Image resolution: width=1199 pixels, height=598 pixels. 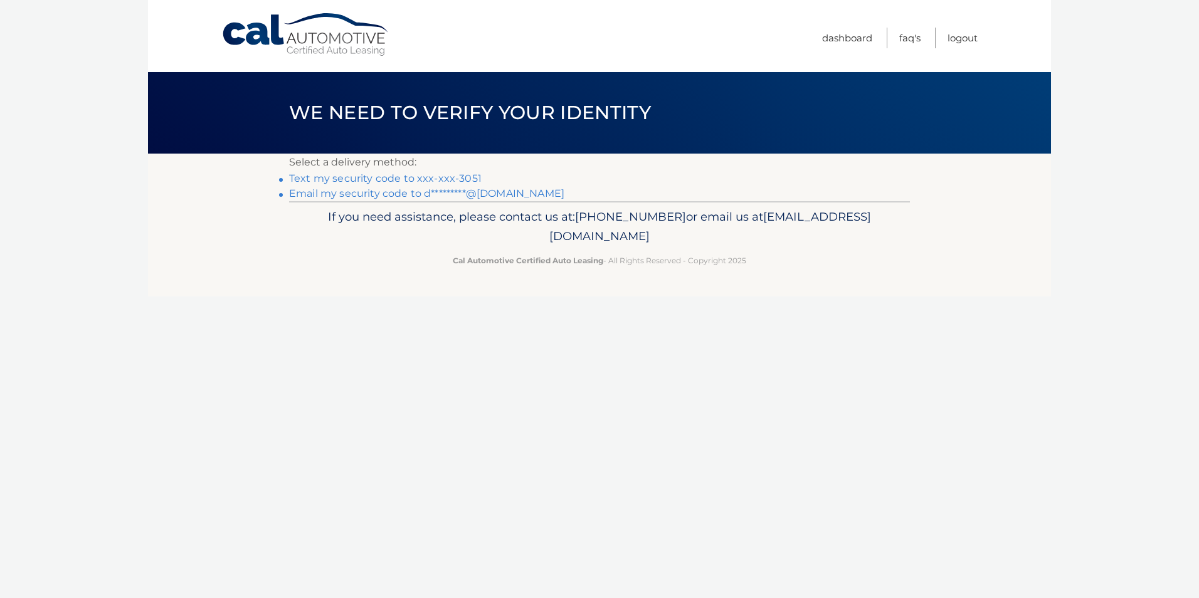 What do you see at coordinates (599, 227) in the screenshot?
I see `p: If you need assistance, please contact us at: or email us at` at bounding box center [599, 227].